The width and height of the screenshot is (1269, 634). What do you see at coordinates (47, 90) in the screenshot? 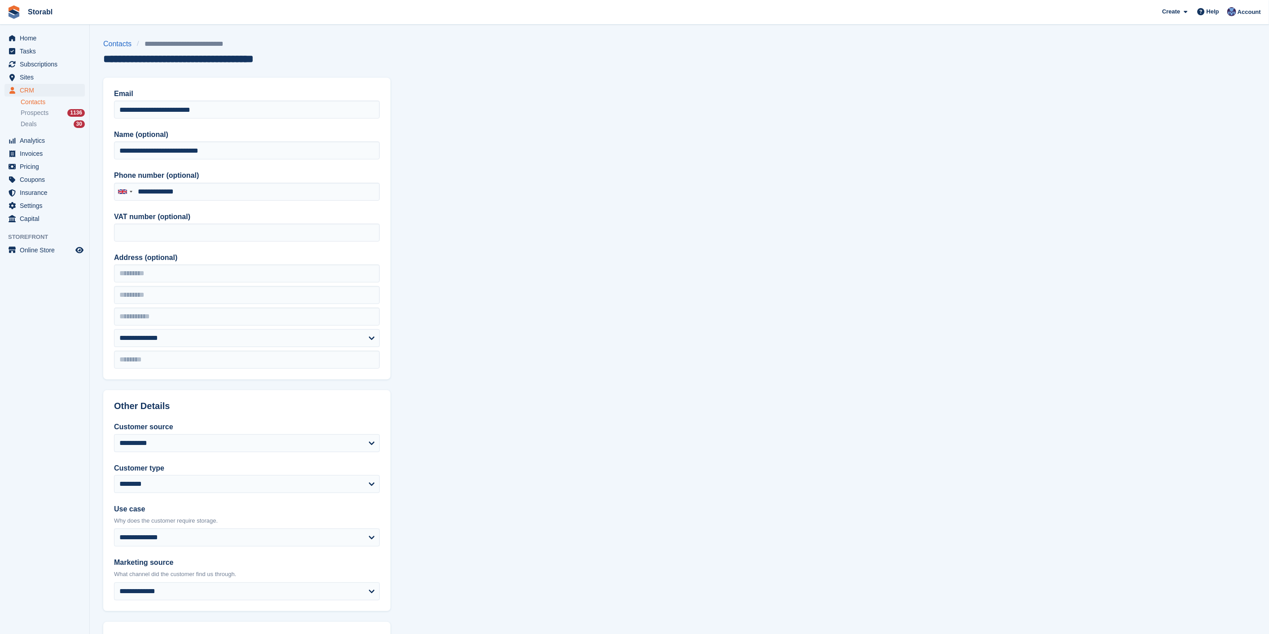
I see `span: CRM` at bounding box center [47, 90].